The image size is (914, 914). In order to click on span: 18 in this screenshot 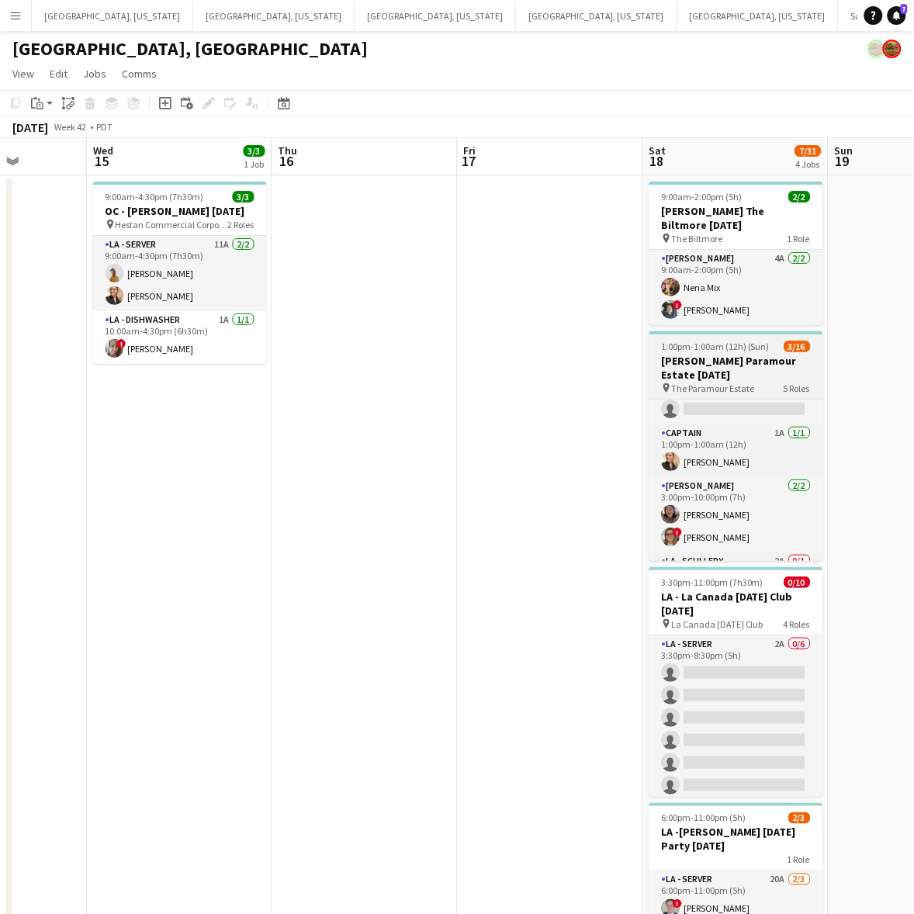, I will do `click(656, 161)`.